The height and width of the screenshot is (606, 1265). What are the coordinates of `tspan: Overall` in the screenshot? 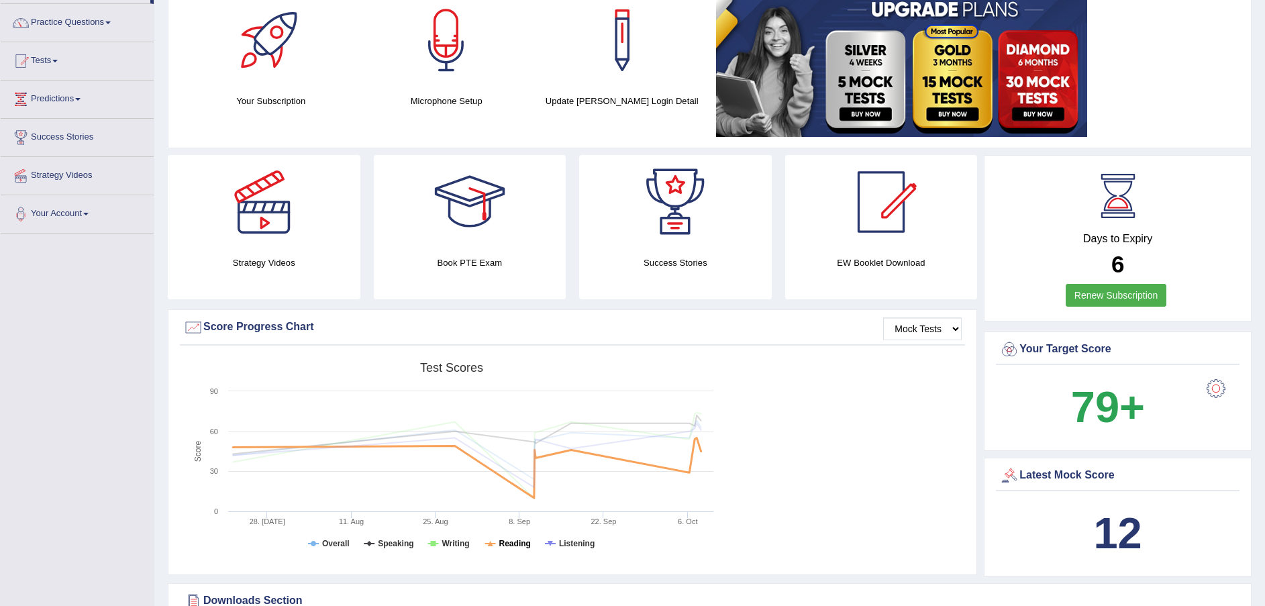 It's located at (336, 544).